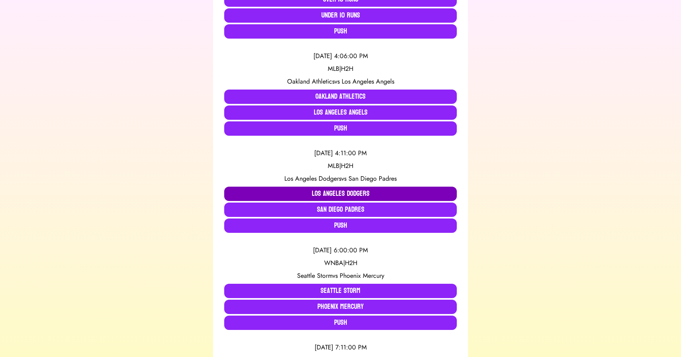 This screenshot has width=681, height=357. I want to click on span: Oakland Athletics, so click(311, 81).